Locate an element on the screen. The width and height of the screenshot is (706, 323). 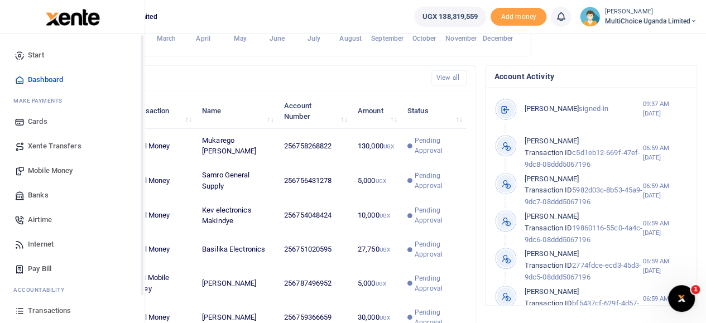
th: Transaction: activate to sort column ascending is located at coordinates (160, 111).